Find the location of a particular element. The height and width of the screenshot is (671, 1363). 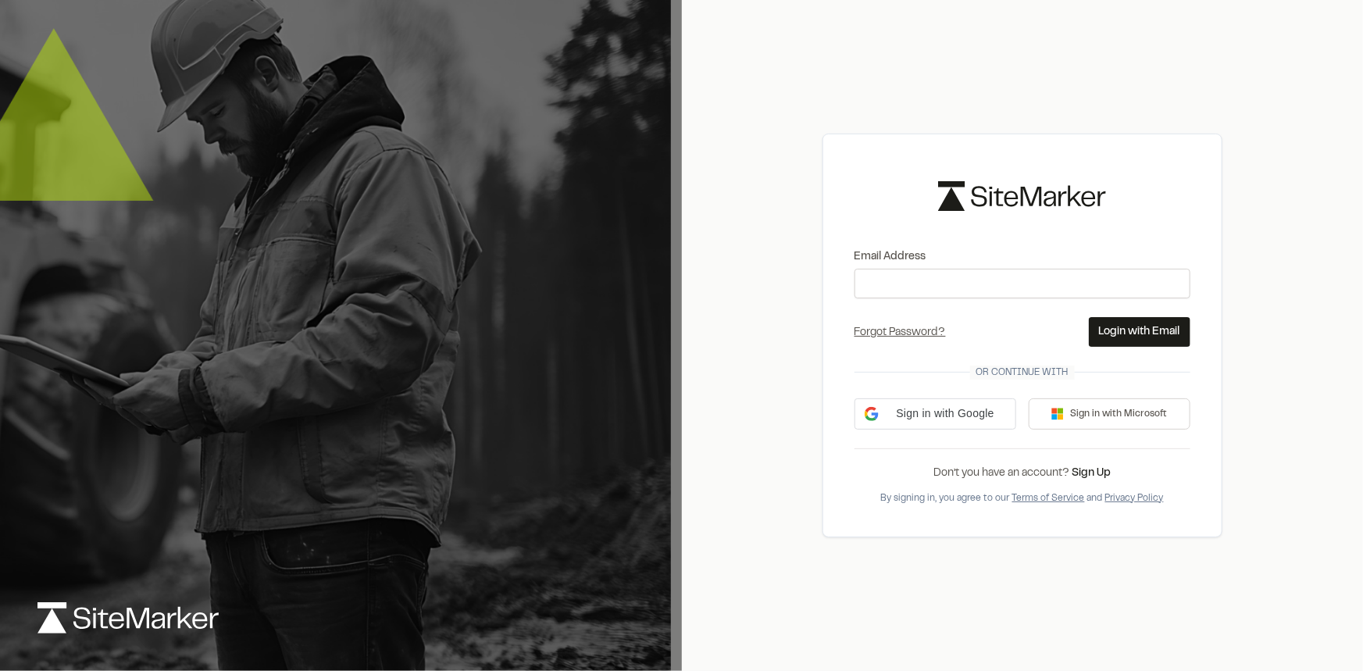

button: Terms of Service is located at coordinates (1048, 498).